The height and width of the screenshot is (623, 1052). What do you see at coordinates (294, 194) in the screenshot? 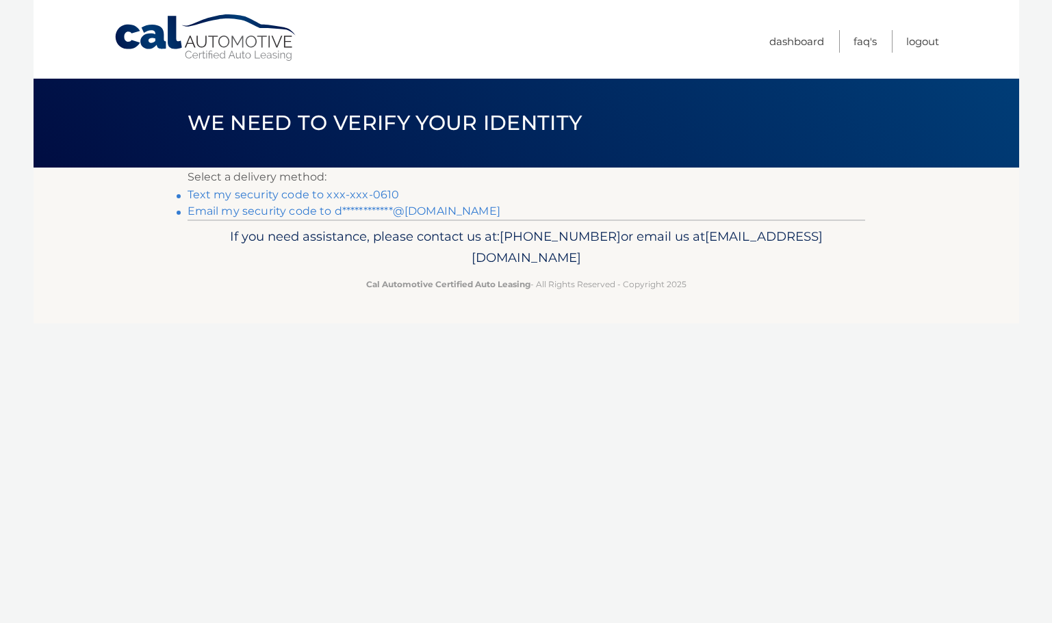
I see `a: Text my security code to xxx-xxx-0610` at bounding box center [294, 194].